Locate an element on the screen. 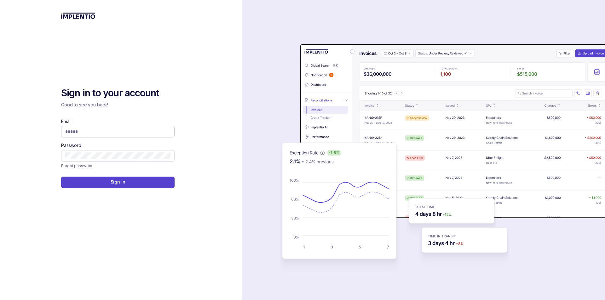  img: logo is located at coordinates (78, 16).